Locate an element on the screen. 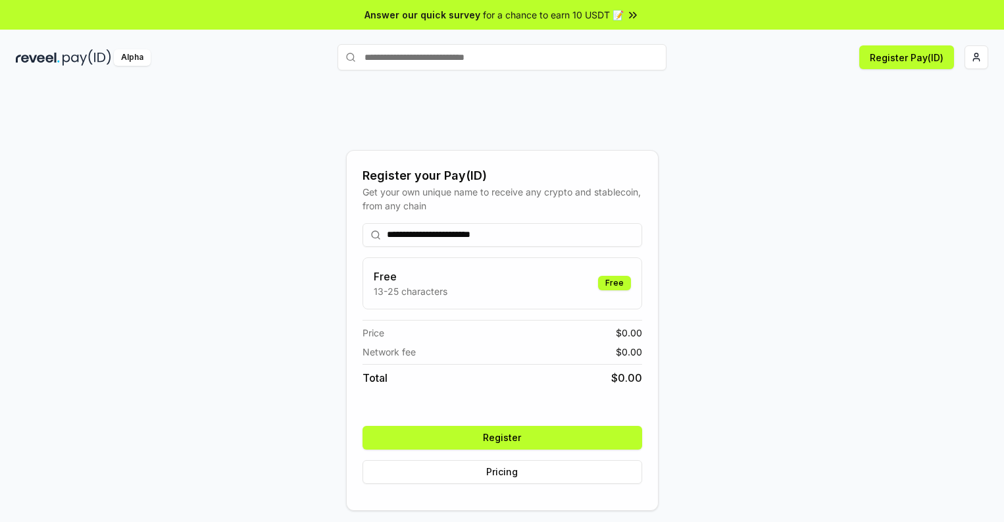  span: for a chance to earn 10 USDT 📝 is located at coordinates (553, 14).